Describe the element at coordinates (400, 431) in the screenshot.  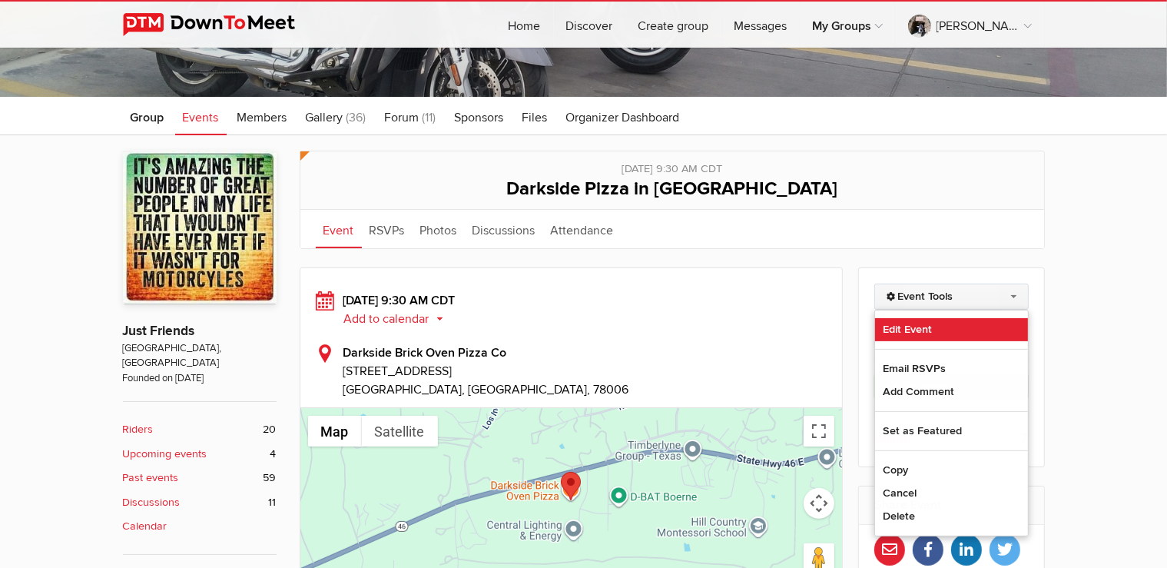
I see `button: Show satellite imagery` at that location.